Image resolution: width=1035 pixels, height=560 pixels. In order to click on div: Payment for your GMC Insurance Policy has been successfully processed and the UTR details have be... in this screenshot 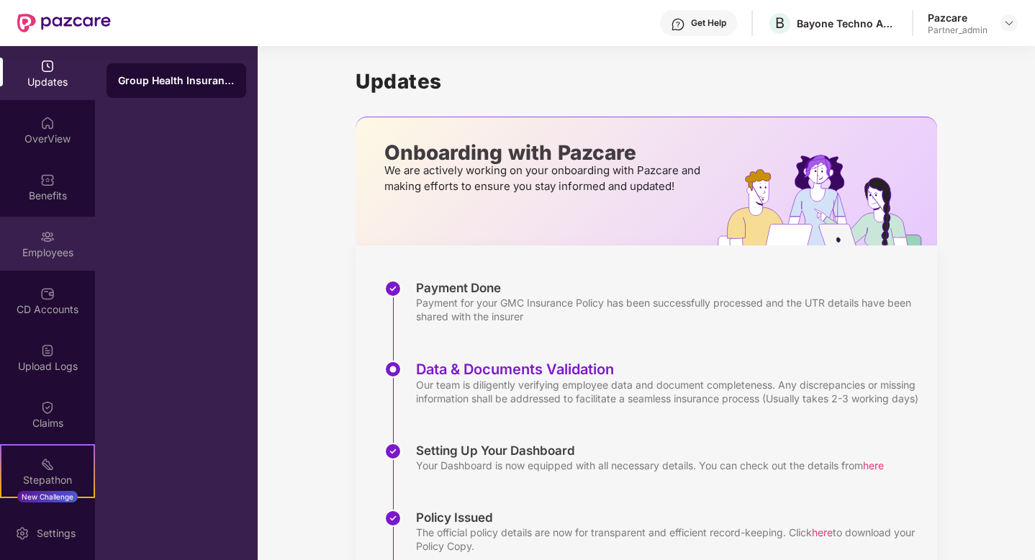, I will do `click(669, 309)`.